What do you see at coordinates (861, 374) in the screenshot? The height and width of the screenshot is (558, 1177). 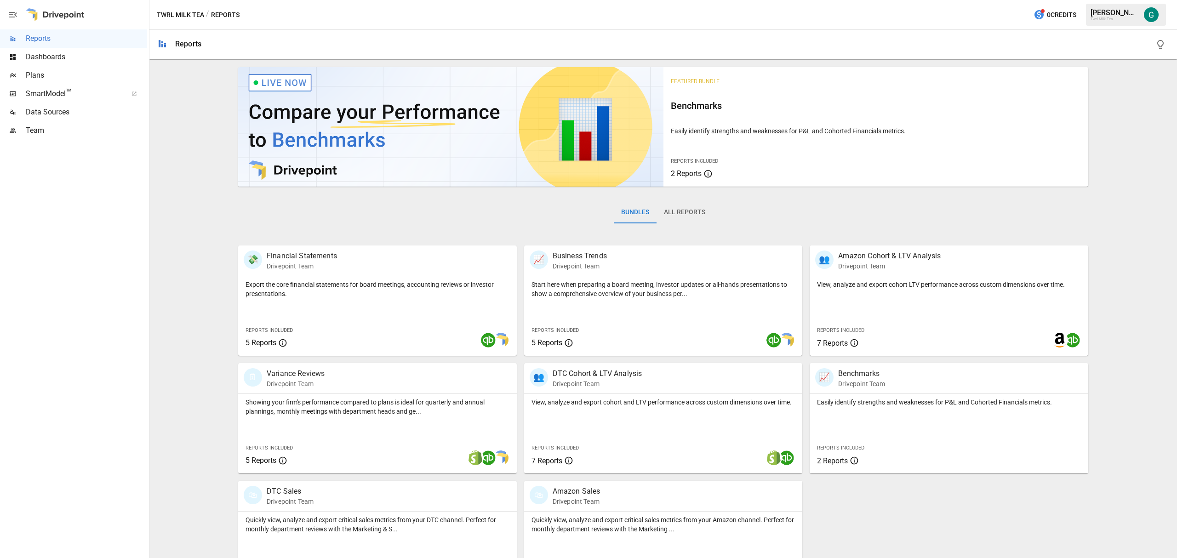 I see `p: Benchmarks` at bounding box center [861, 374].